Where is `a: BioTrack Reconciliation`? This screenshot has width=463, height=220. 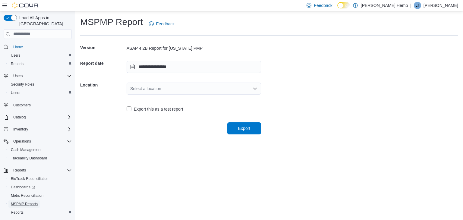 a: BioTrack Reconciliation is located at coordinates (30, 179).